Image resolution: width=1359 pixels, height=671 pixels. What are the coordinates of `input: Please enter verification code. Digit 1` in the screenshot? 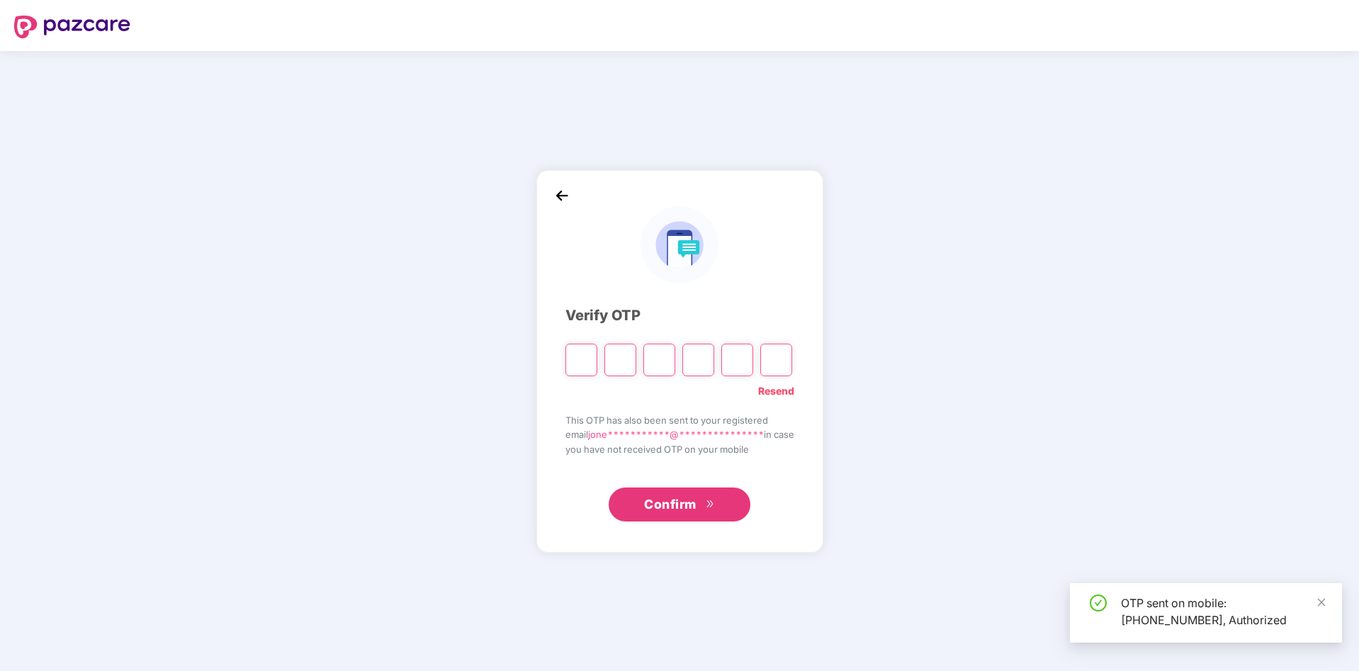 It's located at (581, 360).